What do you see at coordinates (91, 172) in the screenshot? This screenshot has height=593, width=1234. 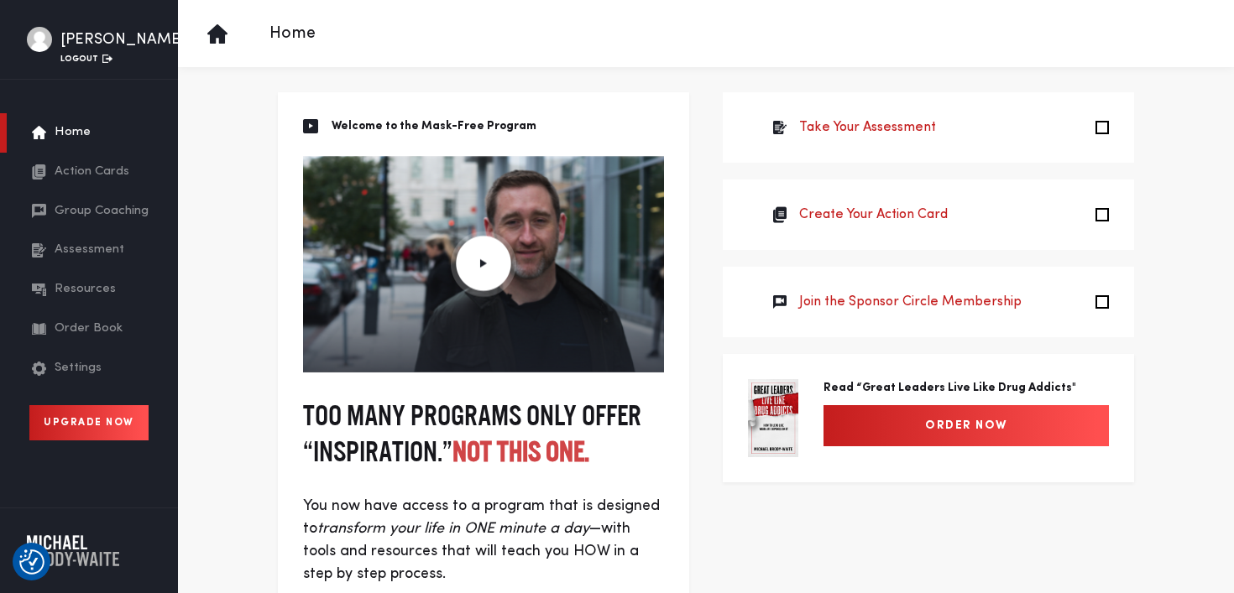 I see `span: Action Cards` at bounding box center [91, 172].